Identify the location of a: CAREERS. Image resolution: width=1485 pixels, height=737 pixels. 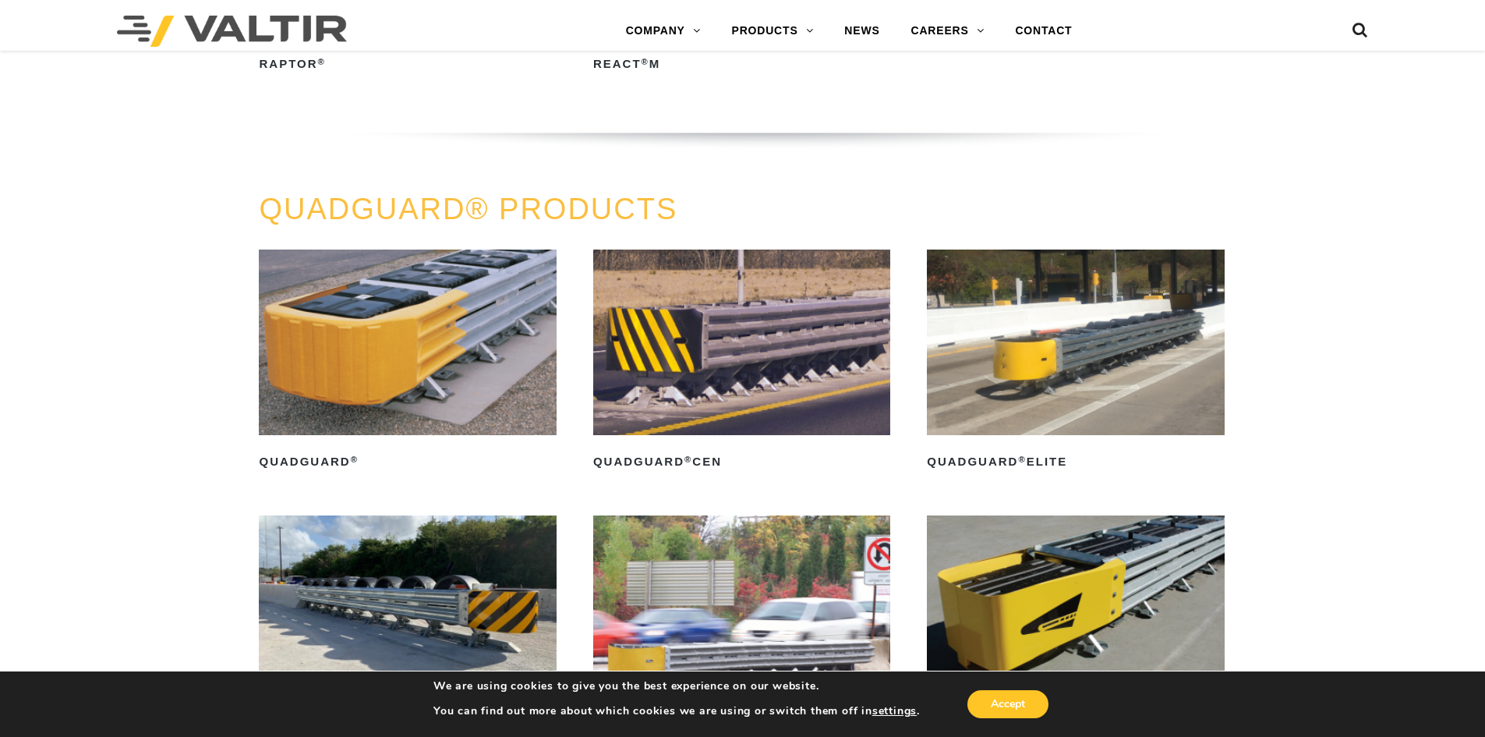
(948, 31).